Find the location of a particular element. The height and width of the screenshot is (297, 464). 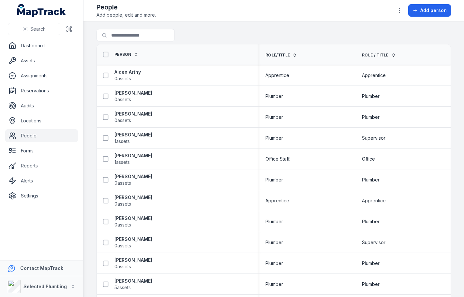

a: Locations is located at coordinates (41, 121).